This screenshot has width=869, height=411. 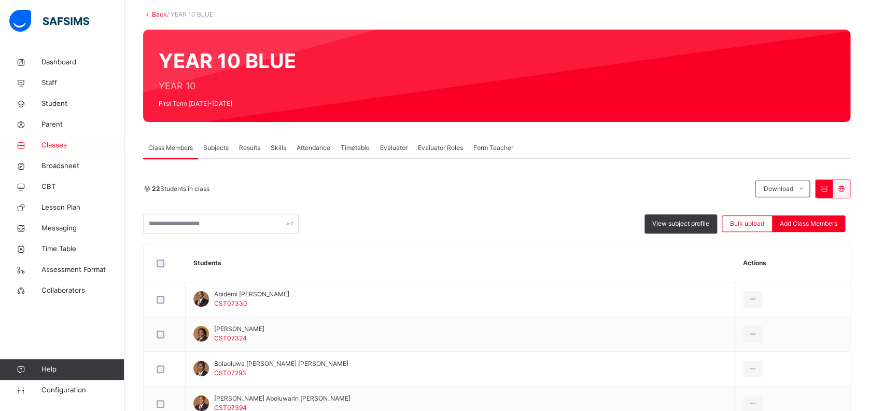 I want to click on span: Classes, so click(x=83, y=145).